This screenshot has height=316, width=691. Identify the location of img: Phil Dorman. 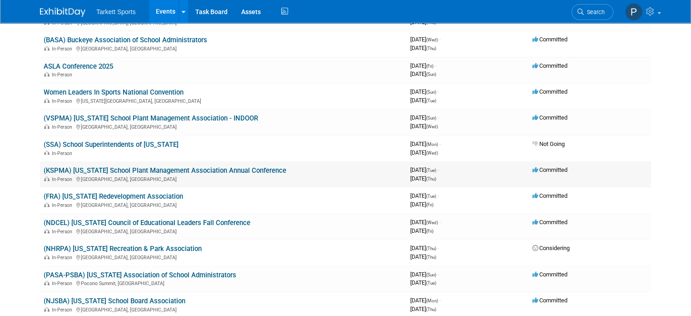
(634, 12).